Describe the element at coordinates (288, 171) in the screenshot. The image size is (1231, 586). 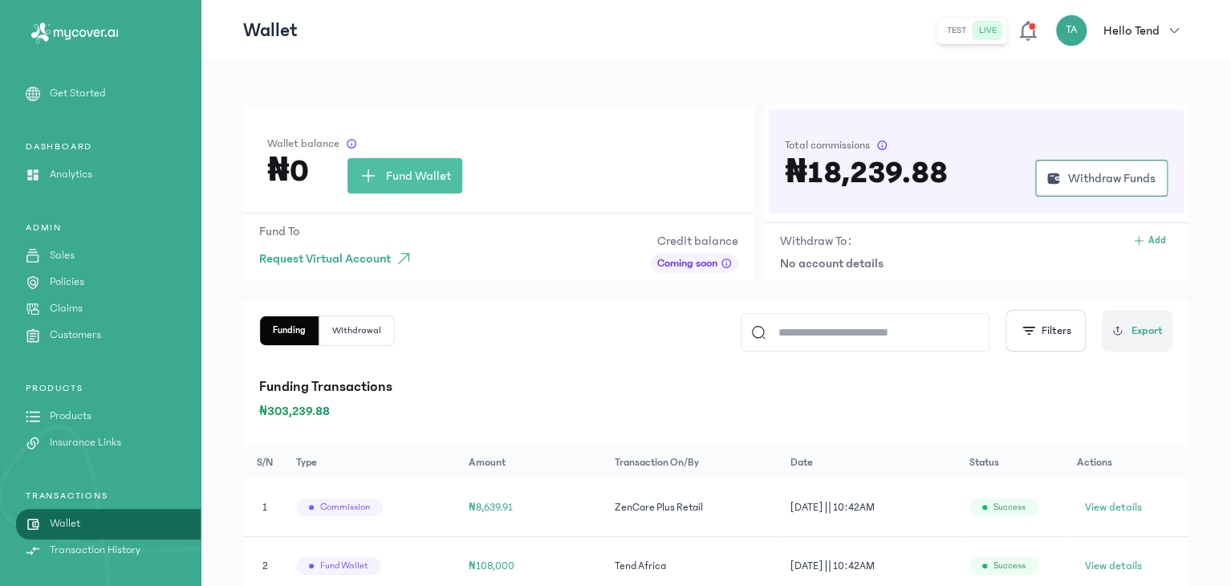
I see `h3: ₦0` at that location.